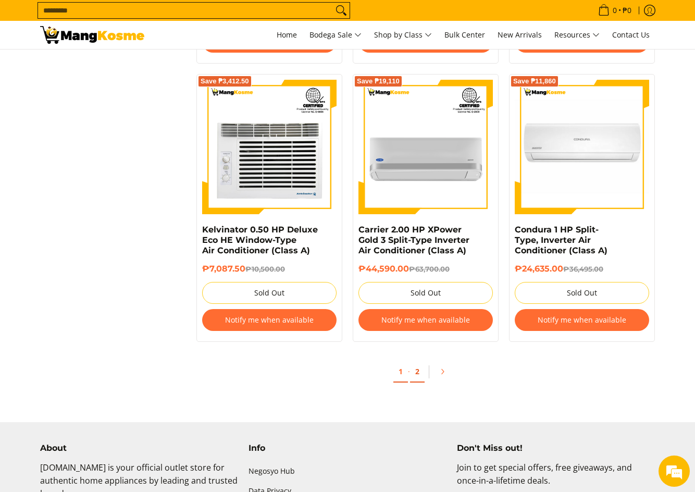  I want to click on div: Chat with us now, so click(115, 65).